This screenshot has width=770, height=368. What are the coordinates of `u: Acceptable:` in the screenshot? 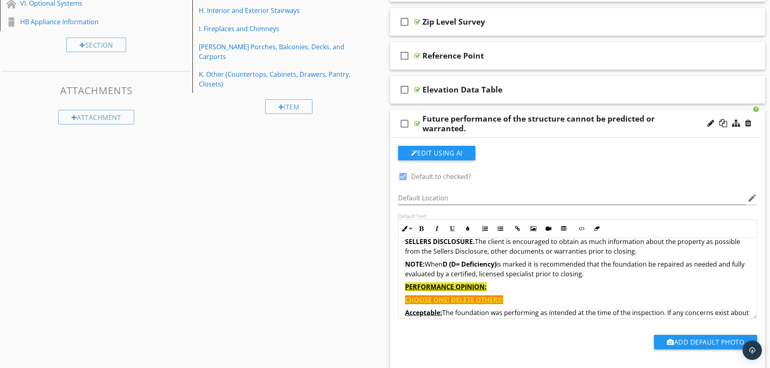 It's located at (423, 313).